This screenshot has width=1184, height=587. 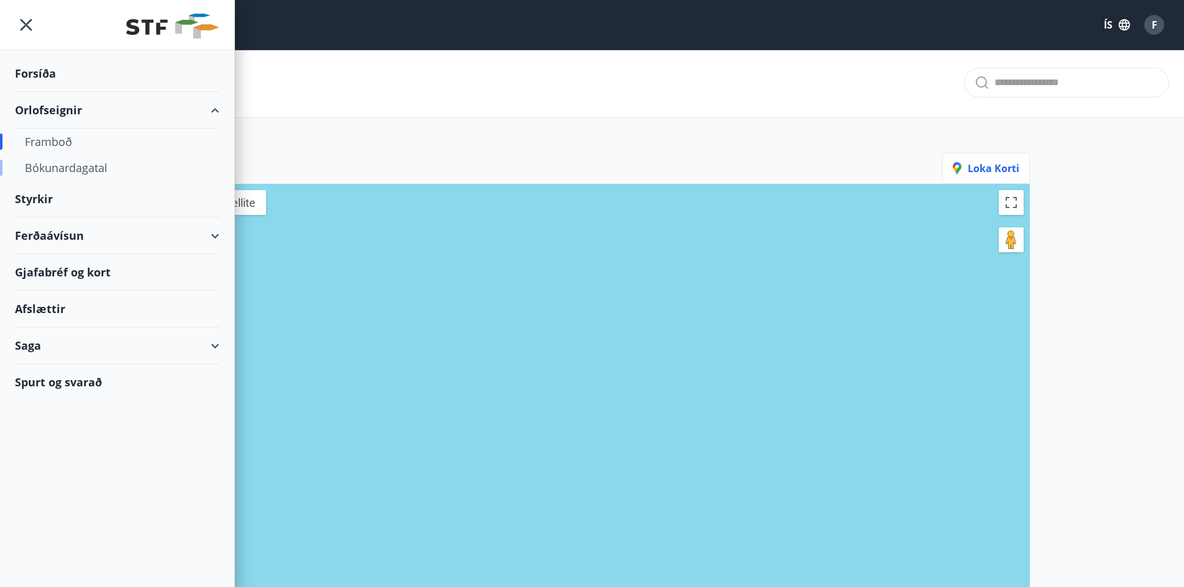 What do you see at coordinates (1154, 25) in the screenshot?
I see `span: F` at bounding box center [1154, 25].